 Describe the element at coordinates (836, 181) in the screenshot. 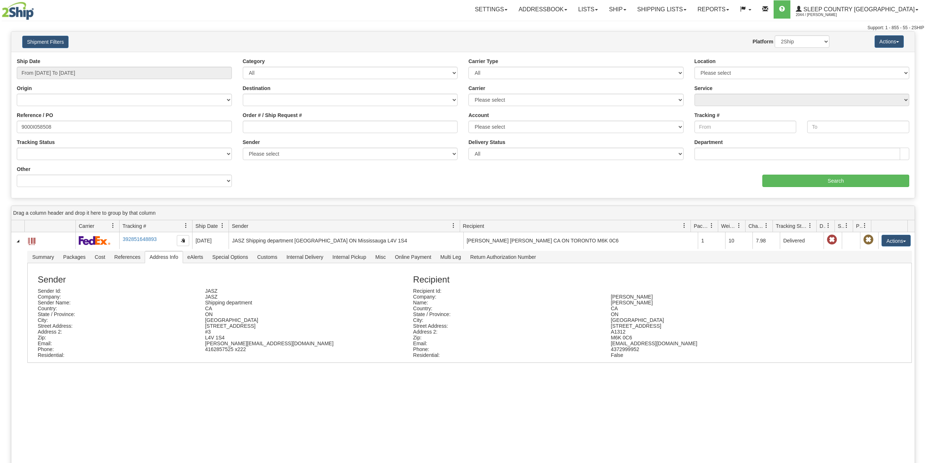

I see `input: Search` at that location.